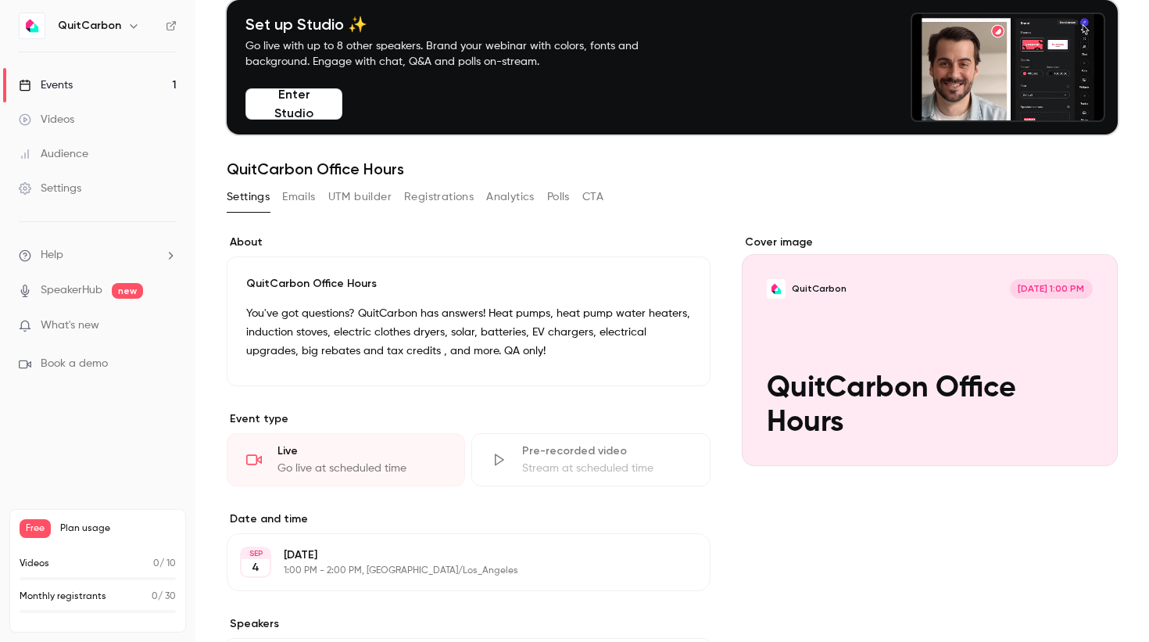 The height and width of the screenshot is (642, 1149). What do you see at coordinates (359, 197) in the screenshot?
I see `button: UTM builder` at bounding box center [359, 197].